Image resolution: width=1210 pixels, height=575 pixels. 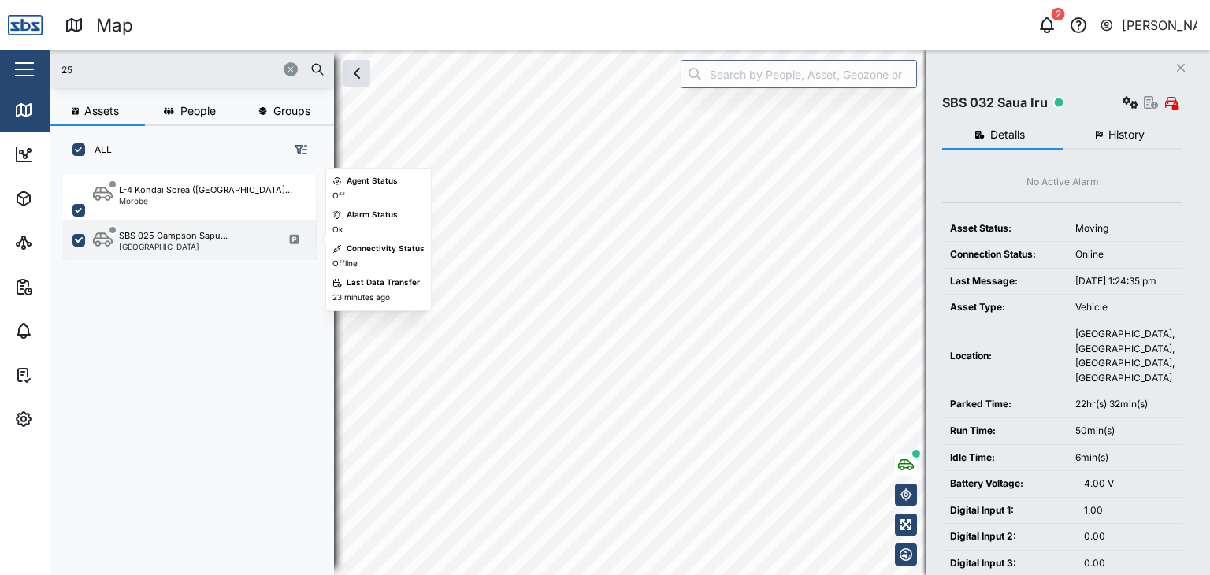 I want to click on div: 22hr(s) 32min(s), so click(x=1125, y=404).